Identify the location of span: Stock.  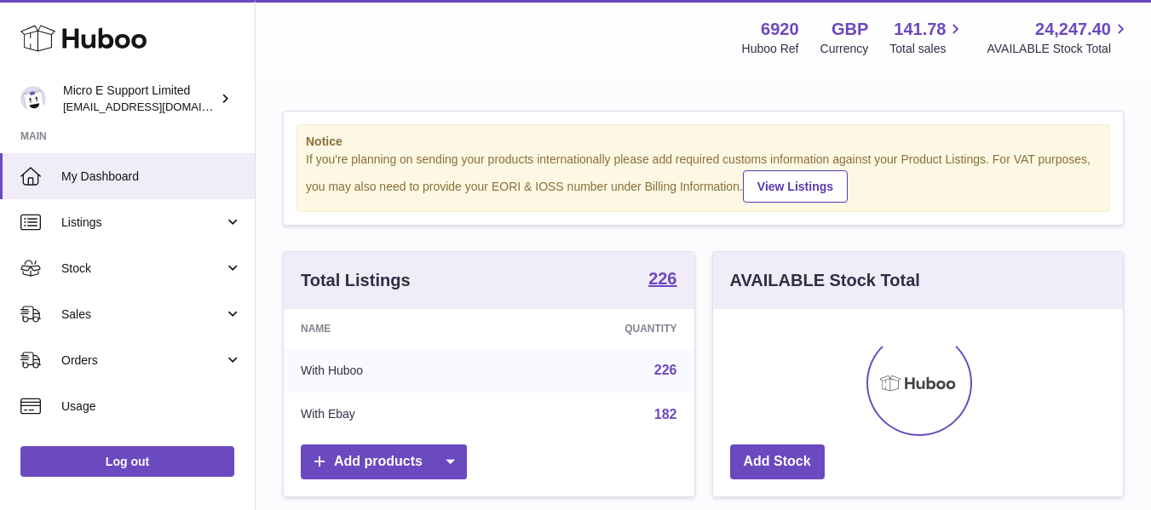
(142, 268).